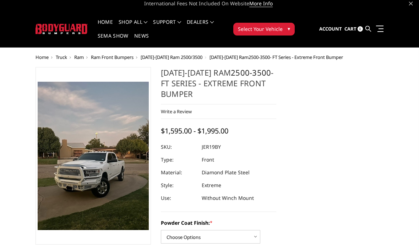  Describe the element at coordinates (178, 198) in the screenshot. I see `dt: Use:` at that location.